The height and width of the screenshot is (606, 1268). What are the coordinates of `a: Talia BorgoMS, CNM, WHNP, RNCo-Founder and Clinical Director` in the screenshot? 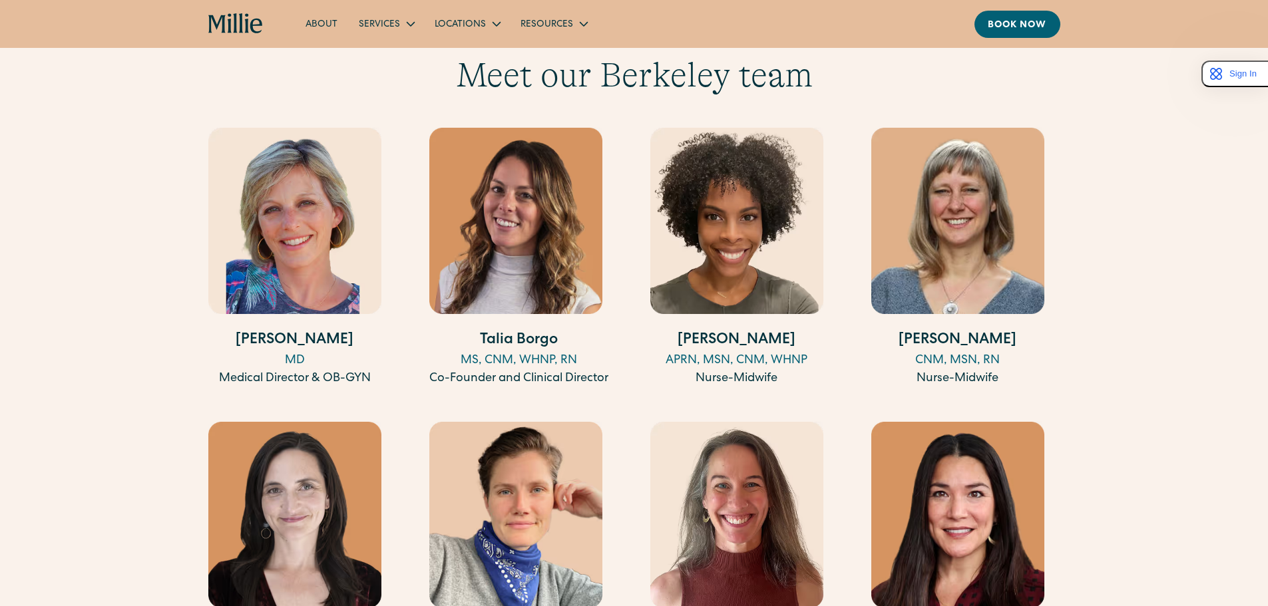 It's located at (519, 258).